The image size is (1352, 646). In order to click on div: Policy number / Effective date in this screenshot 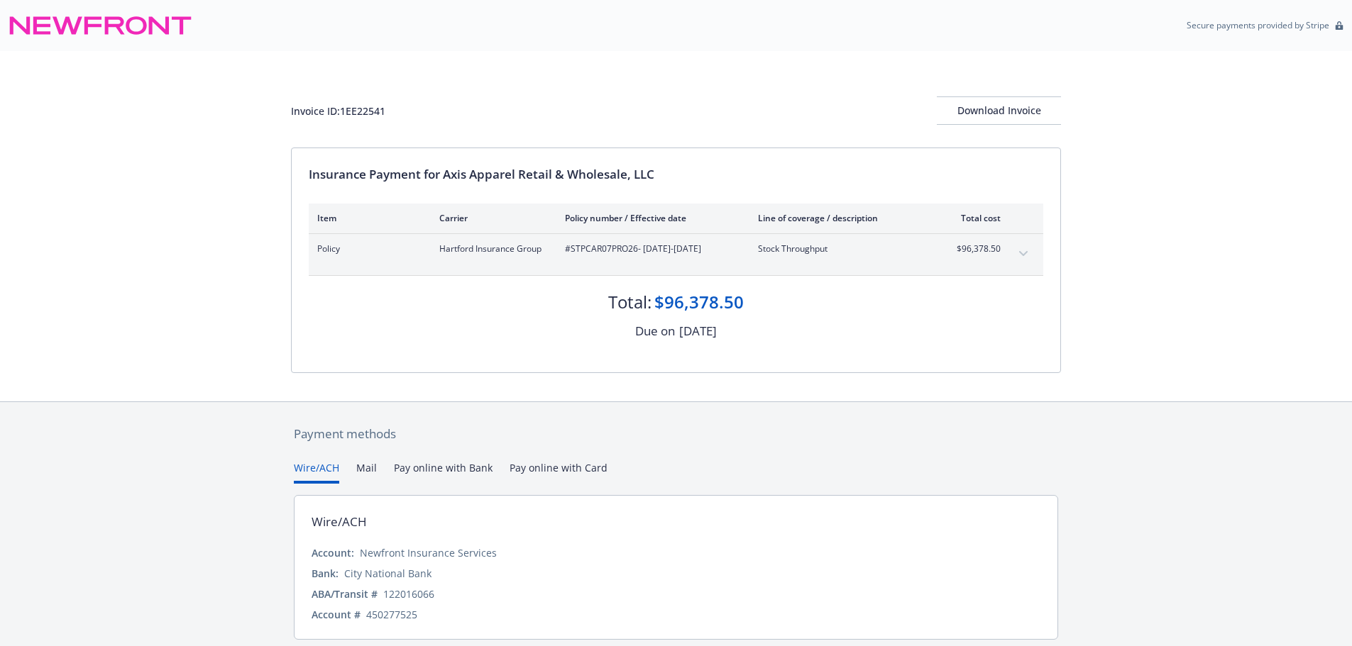, I will do `click(650, 218)`.